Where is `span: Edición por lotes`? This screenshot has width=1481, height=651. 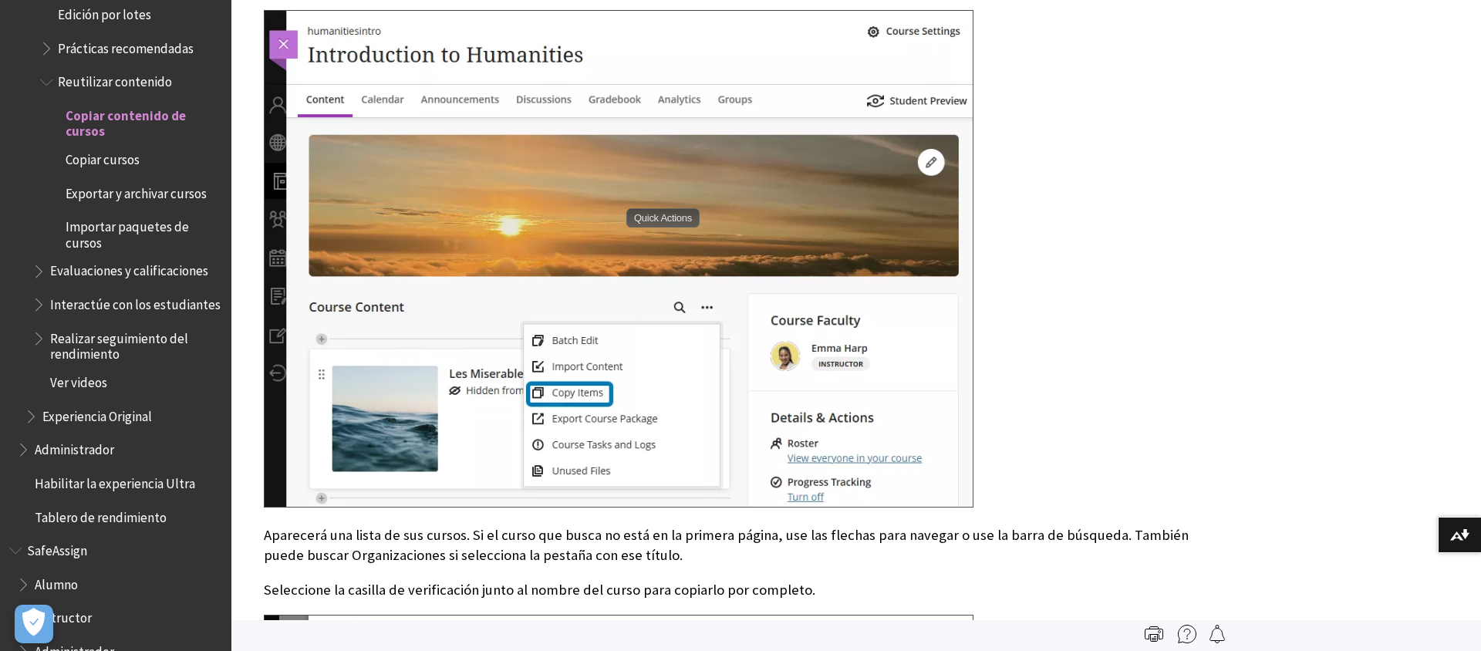
span: Edición por lotes is located at coordinates (104, 12).